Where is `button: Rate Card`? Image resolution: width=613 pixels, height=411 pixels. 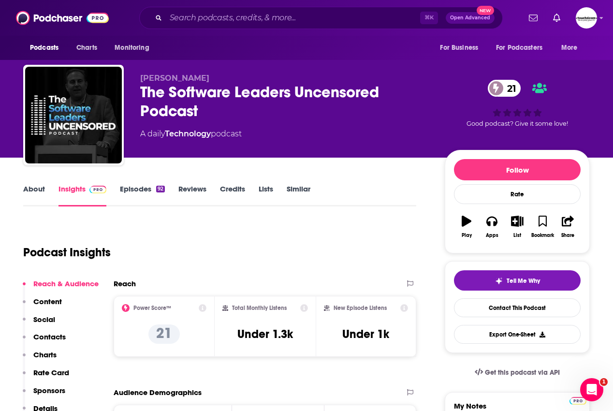
button: Rate Card is located at coordinates (46, 377).